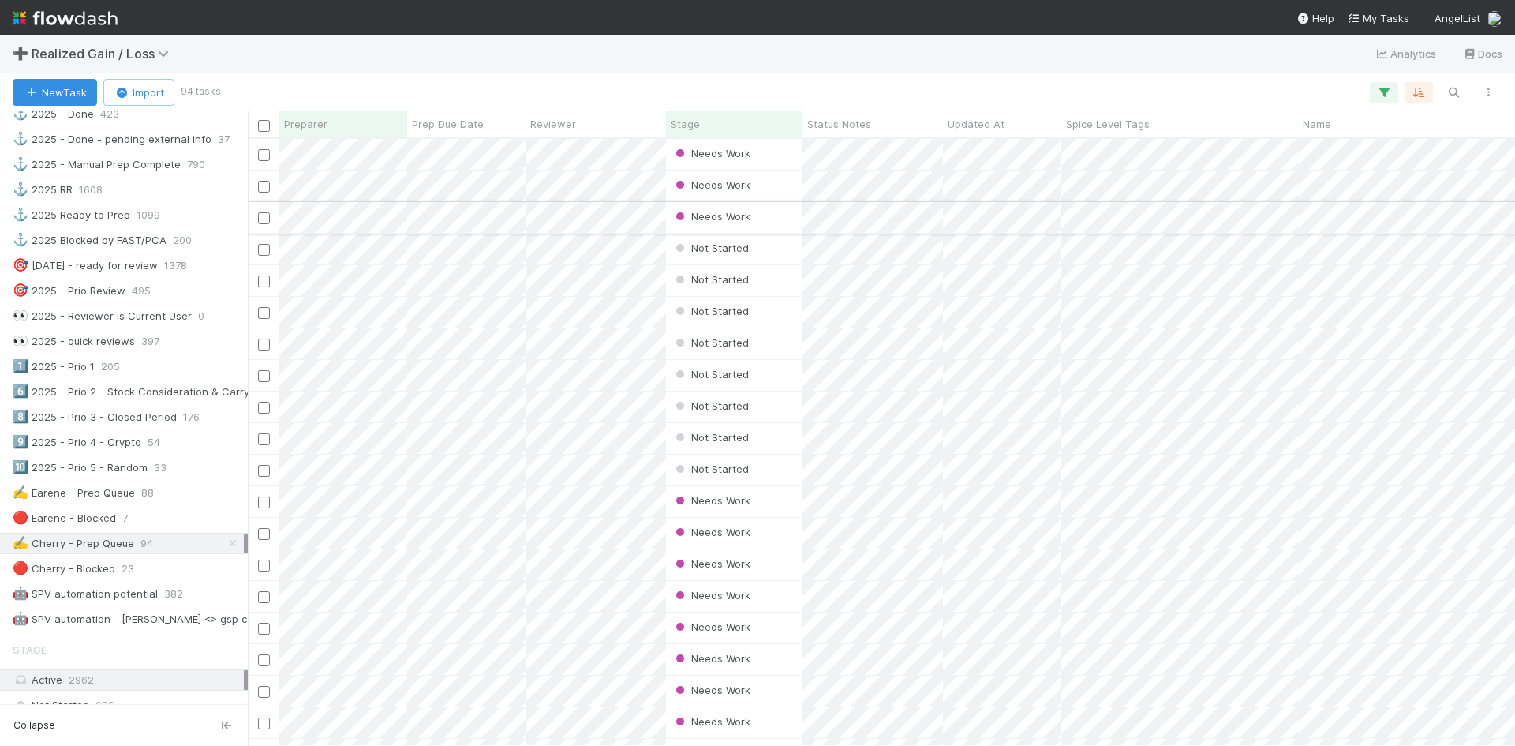  I want to click on div: 2025 - Prio 3 - Closed Period, so click(95, 417).